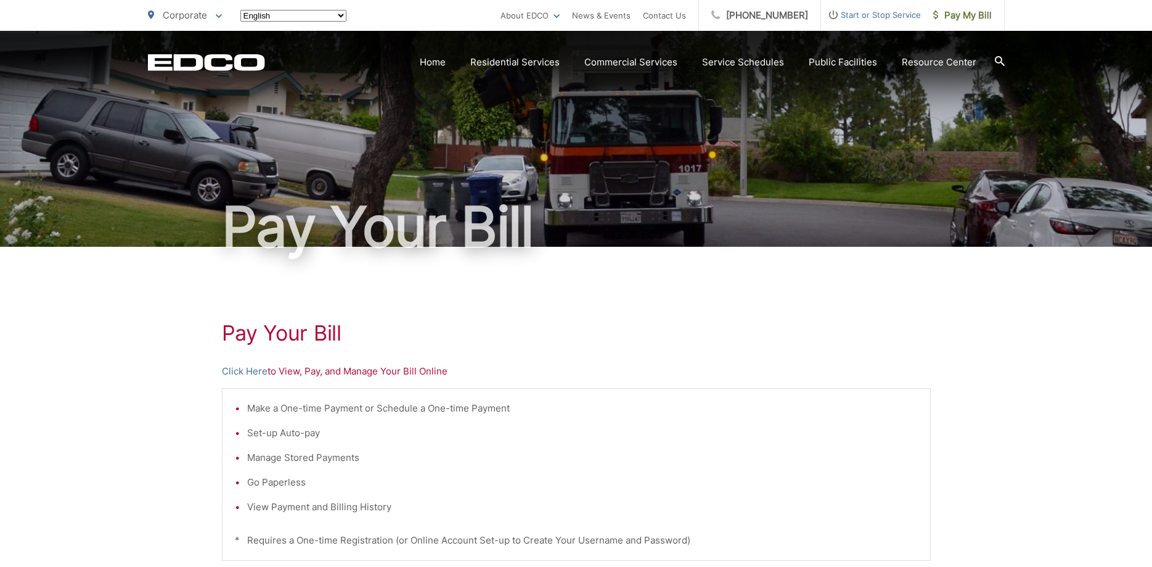  Describe the element at coordinates (583, 507) in the screenshot. I see `li: View Payment and Billing History` at that location.